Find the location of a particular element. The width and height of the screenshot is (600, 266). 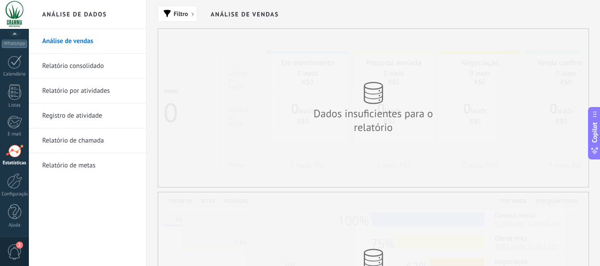

div: WhatsApp is located at coordinates (14, 44).